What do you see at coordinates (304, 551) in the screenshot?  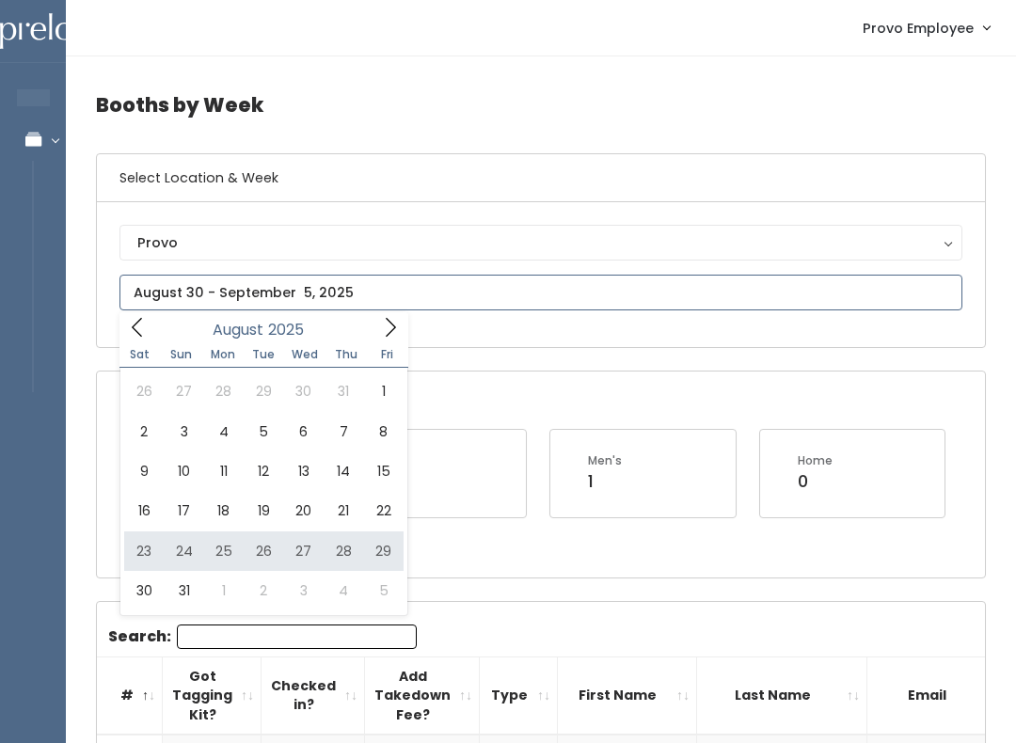 I see `span: August 27, 2025` at bounding box center [304, 551].